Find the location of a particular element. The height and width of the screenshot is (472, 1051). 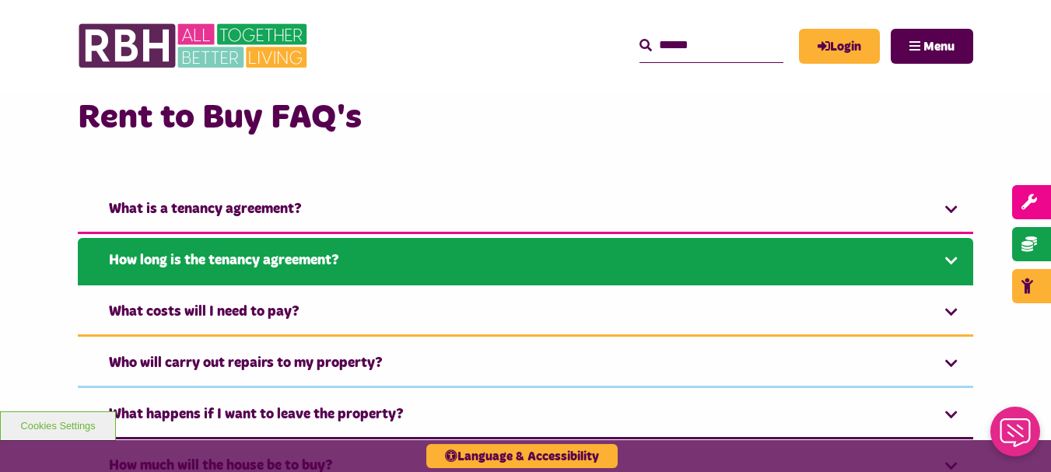

input: Search is located at coordinates (711, 45).